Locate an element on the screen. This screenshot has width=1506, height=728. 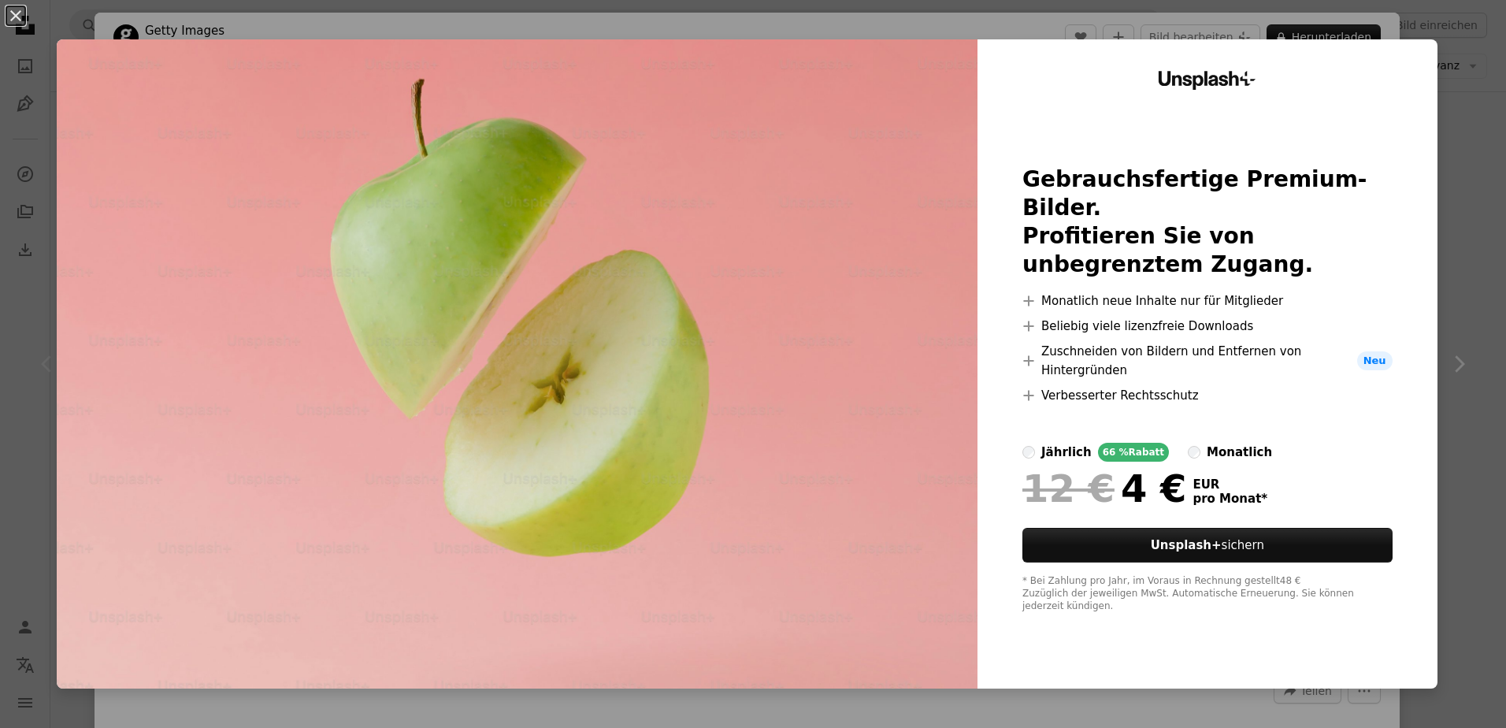
div: 66 % Rabatt is located at coordinates (1133, 452).